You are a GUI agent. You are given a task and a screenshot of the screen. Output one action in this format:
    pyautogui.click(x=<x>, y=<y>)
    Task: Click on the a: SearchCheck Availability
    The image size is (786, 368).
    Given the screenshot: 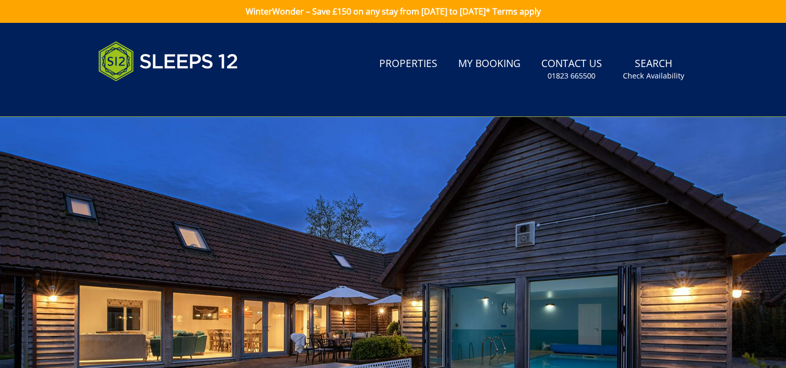 What is the action you would take?
    pyautogui.click(x=653, y=69)
    